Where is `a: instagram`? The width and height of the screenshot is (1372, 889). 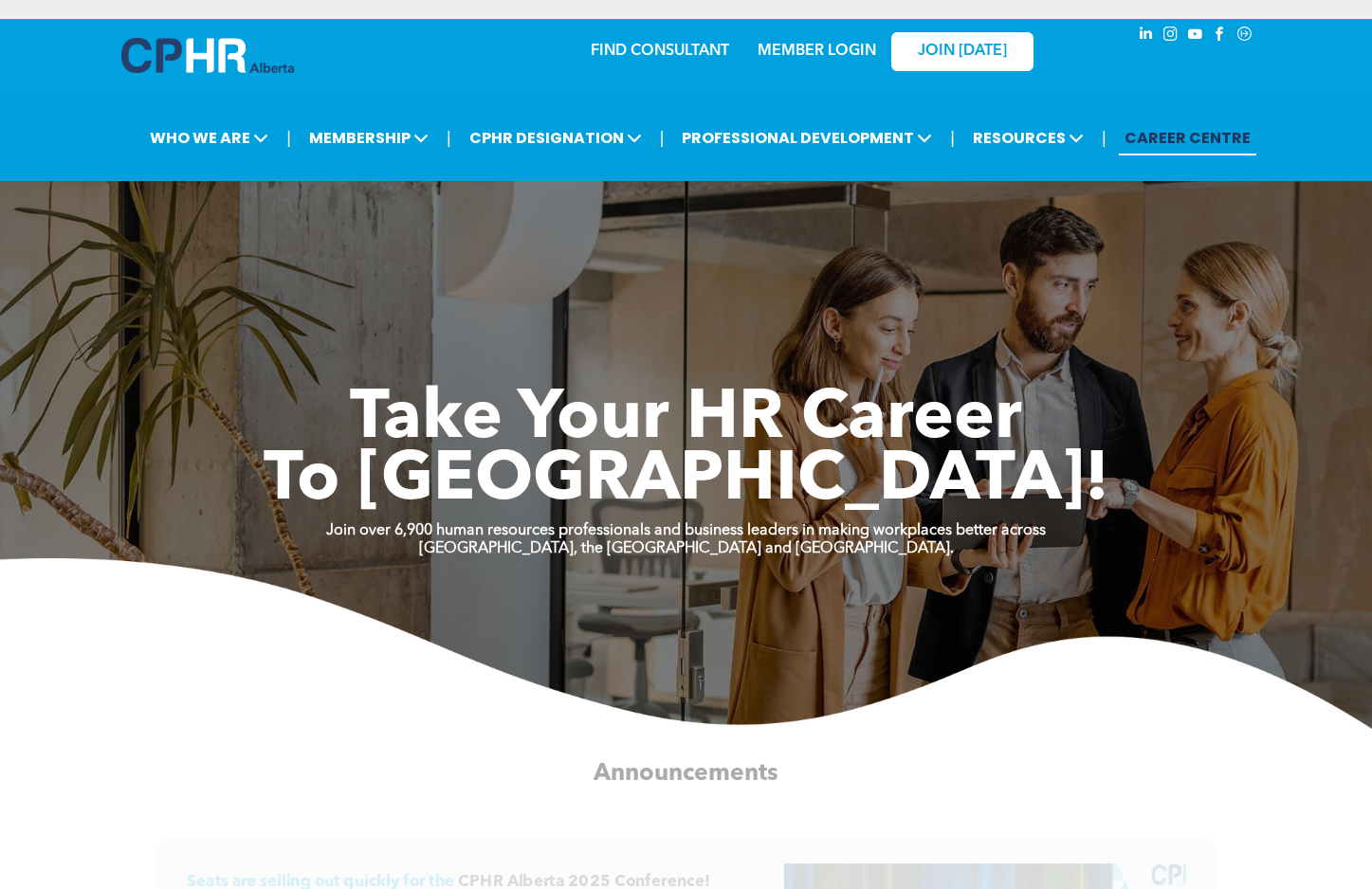
a: instagram is located at coordinates (1171, 36).